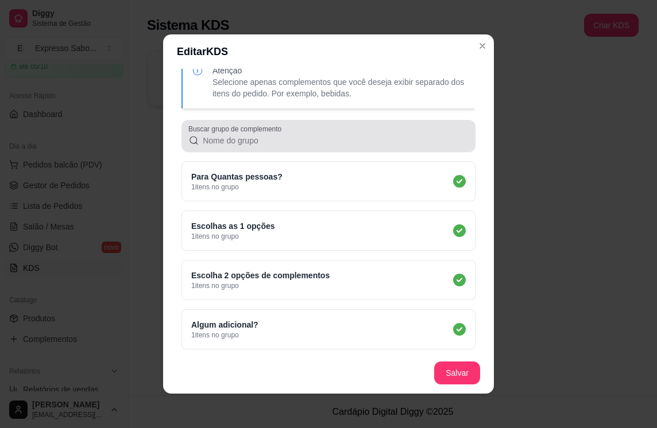 Image resolution: width=657 pixels, height=428 pixels. Describe the element at coordinates (339, 71) in the screenshot. I see `p: Atenção` at that location.